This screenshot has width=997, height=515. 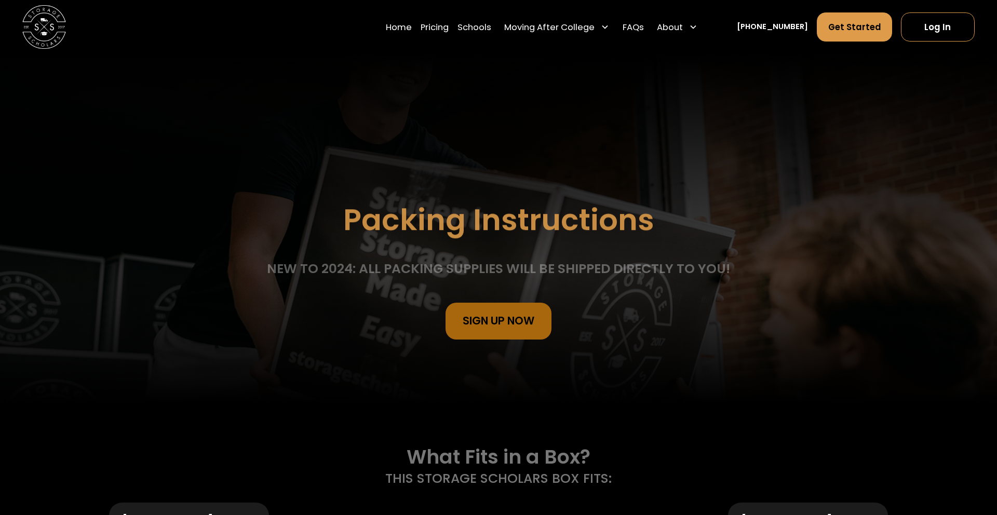 I want to click on h2: What Fits in a Box?, so click(x=499, y=457).